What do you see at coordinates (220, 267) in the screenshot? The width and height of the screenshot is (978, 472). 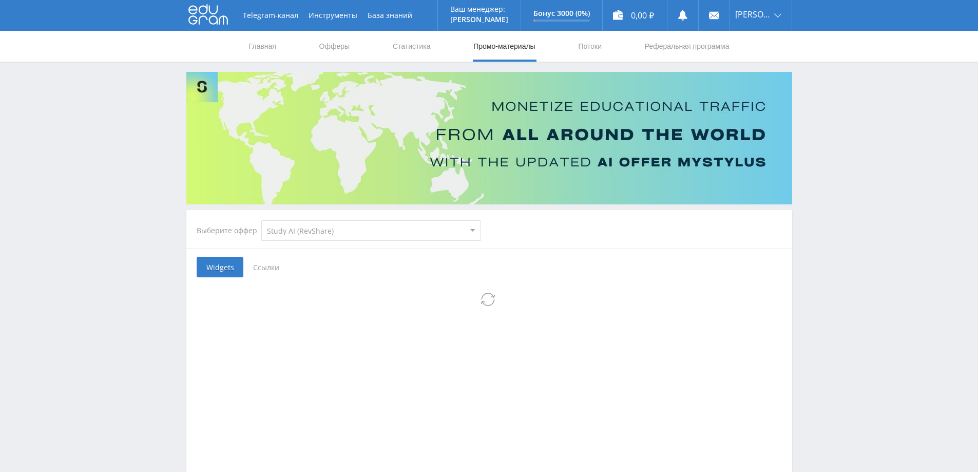 I see `span: Widgets` at bounding box center [220, 267].